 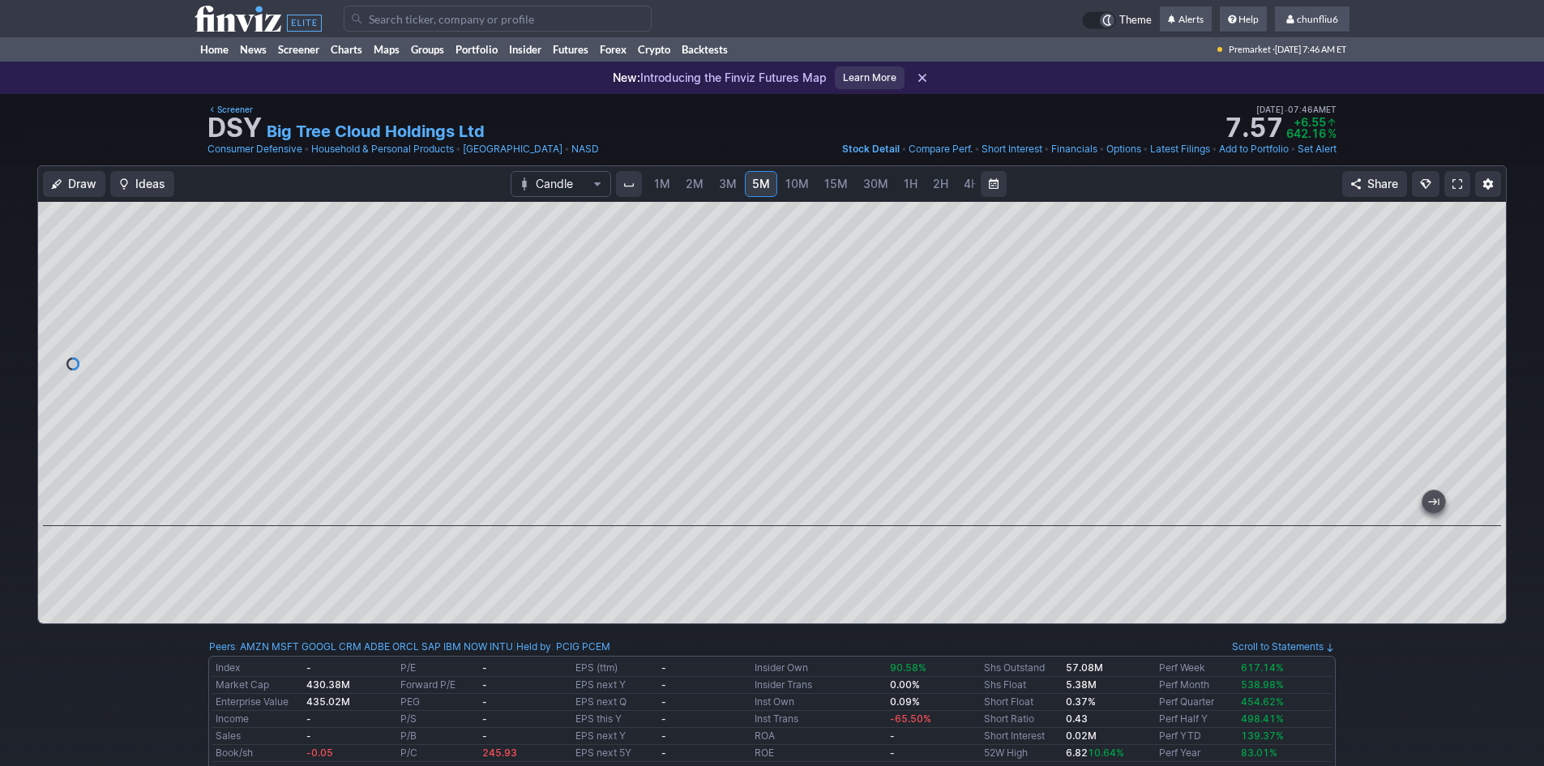 What do you see at coordinates (1196, 753) in the screenshot?
I see `td: Perf Year` at bounding box center [1196, 753].